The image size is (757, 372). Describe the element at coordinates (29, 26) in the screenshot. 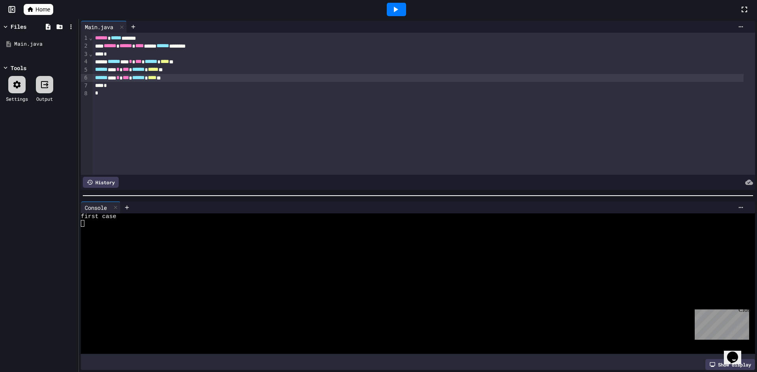

I see `div: Chat with us now!Close` at that location.